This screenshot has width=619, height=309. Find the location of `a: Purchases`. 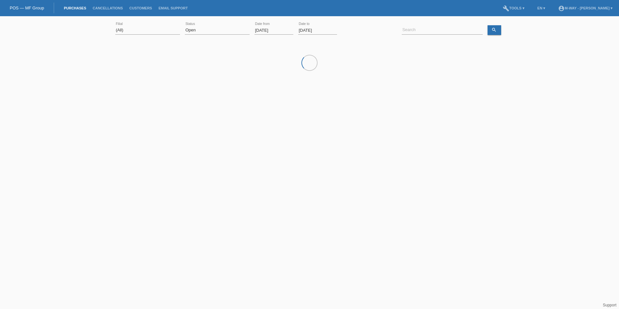

a: Purchases is located at coordinates (75, 8).